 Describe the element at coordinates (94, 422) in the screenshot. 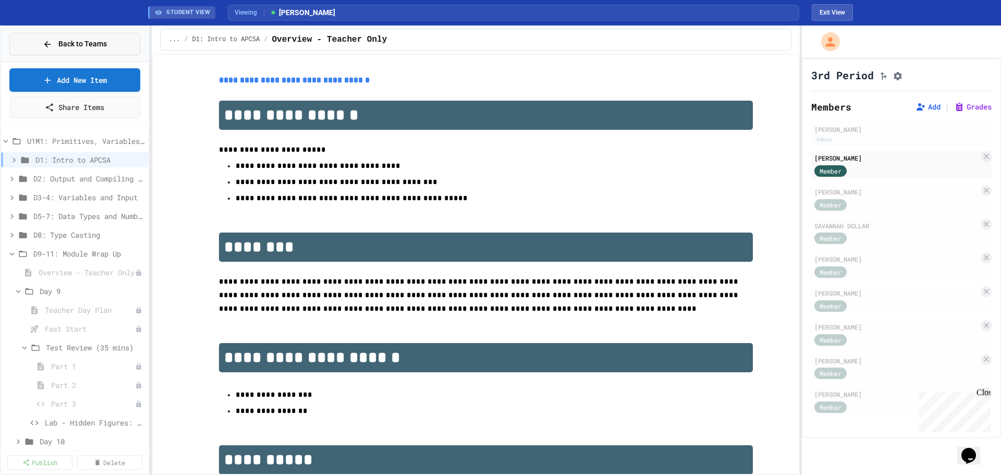

I see `span: Lab - Hidden Figures: Launch Weight Calculator` at that location.